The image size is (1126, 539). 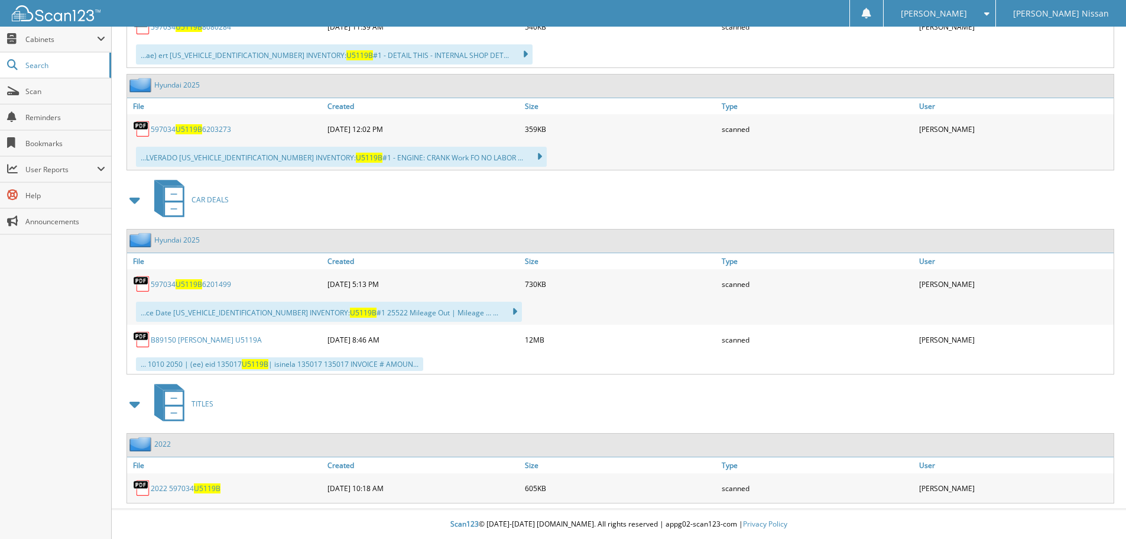 What do you see at coordinates (202, 403) in the screenshot?
I see `span: TITLES` at bounding box center [202, 403].